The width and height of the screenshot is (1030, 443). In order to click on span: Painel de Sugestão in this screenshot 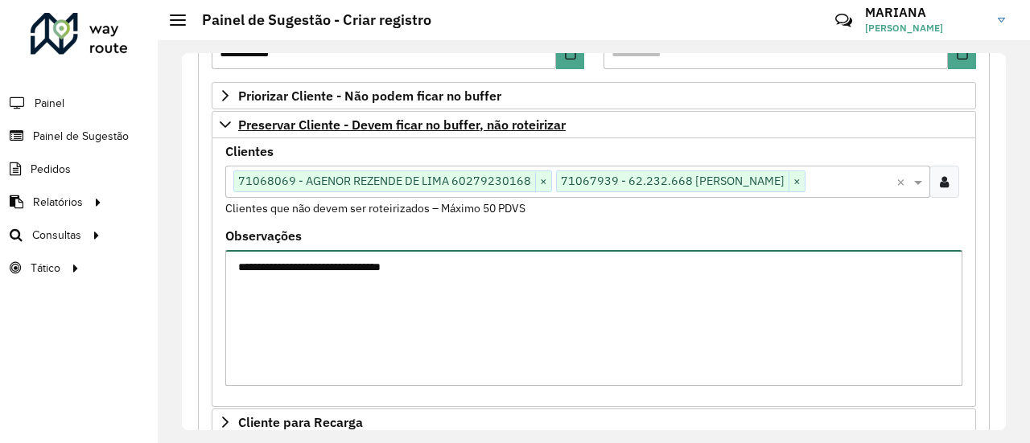, I will do `click(80, 136)`.